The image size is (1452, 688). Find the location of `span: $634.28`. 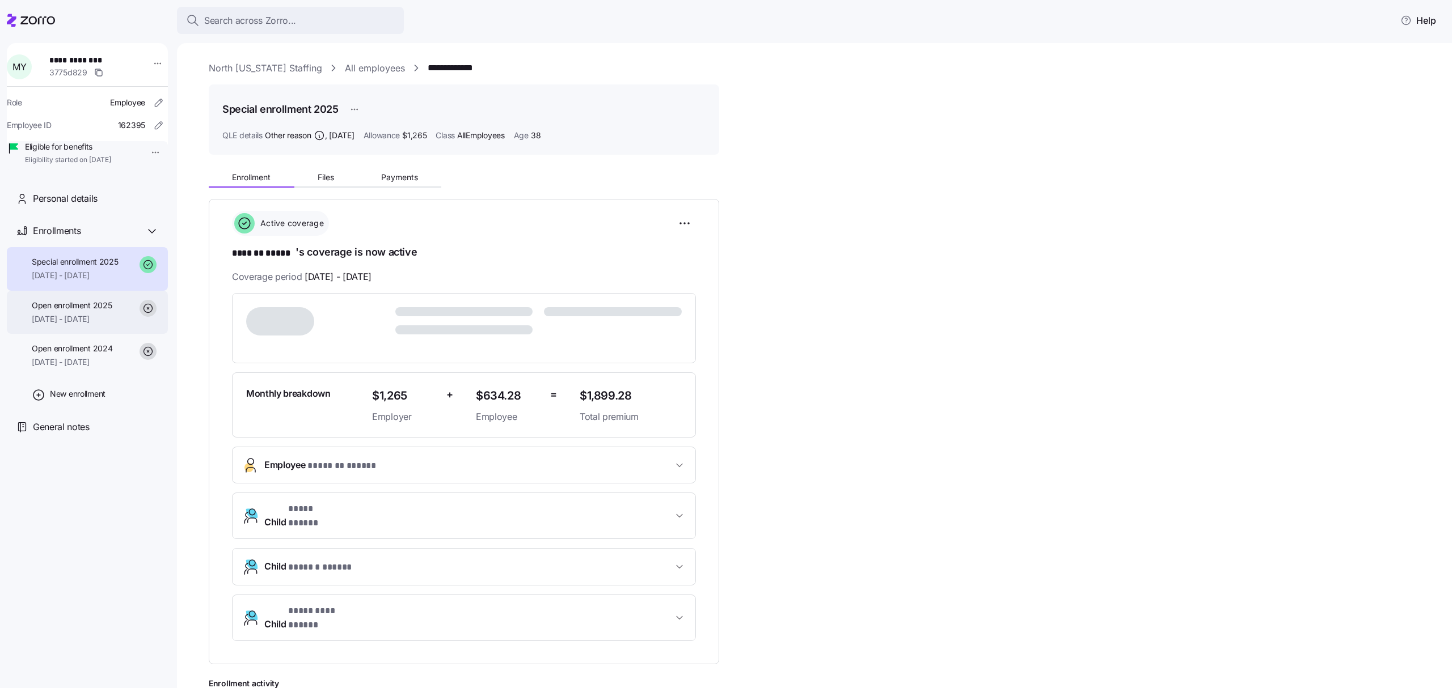

span: $634.28 is located at coordinates (508, 396).